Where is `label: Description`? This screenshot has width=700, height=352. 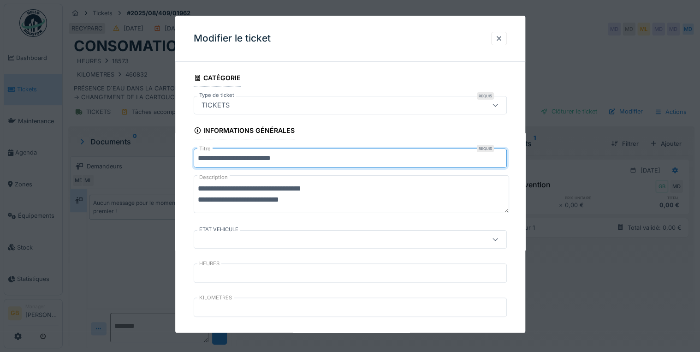 label: Description is located at coordinates (214, 178).